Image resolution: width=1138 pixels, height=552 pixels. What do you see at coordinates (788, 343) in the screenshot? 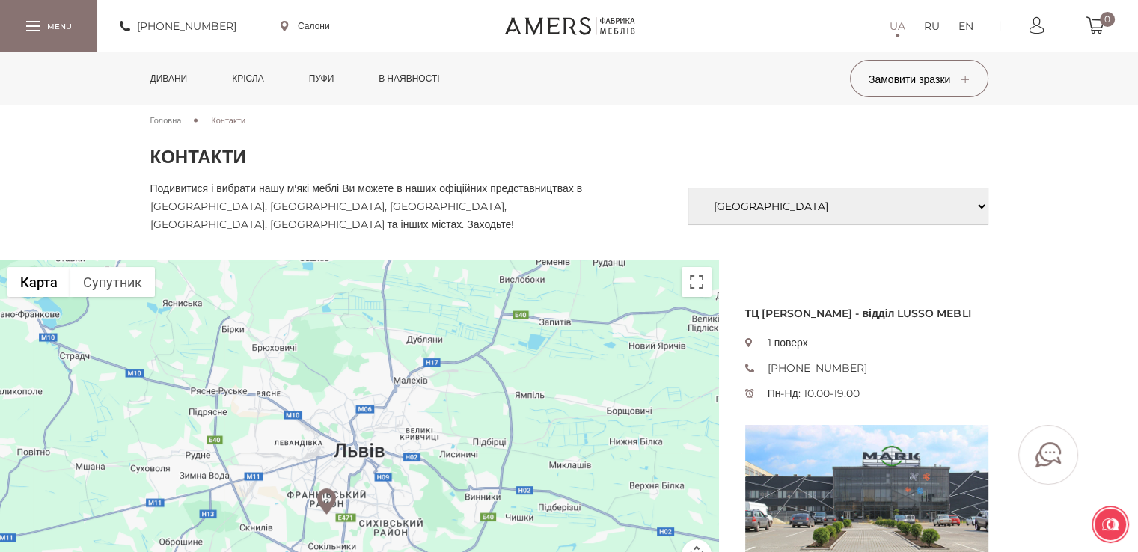
I see `span: 1 поверх` at bounding box center [788, 343].